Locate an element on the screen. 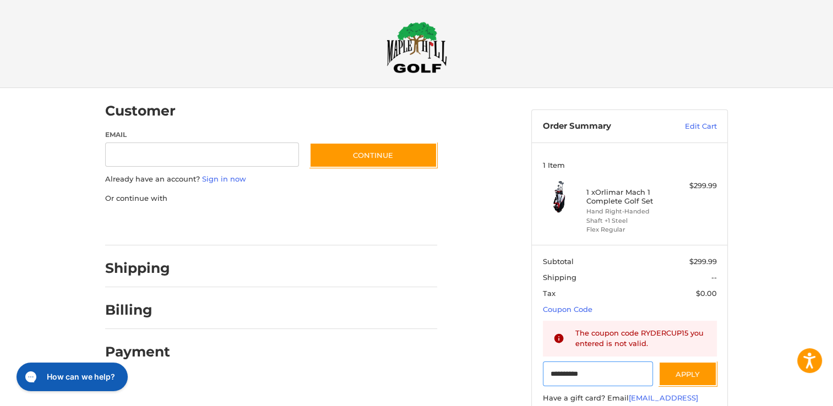  input: Gift Certificate or Coupon Code is located at coordinates (598, 374).